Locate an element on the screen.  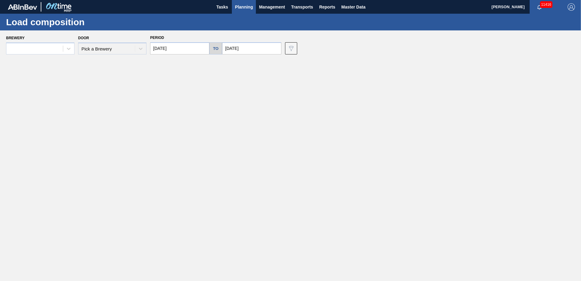
span: Reports is located at coordinates (327, 7).